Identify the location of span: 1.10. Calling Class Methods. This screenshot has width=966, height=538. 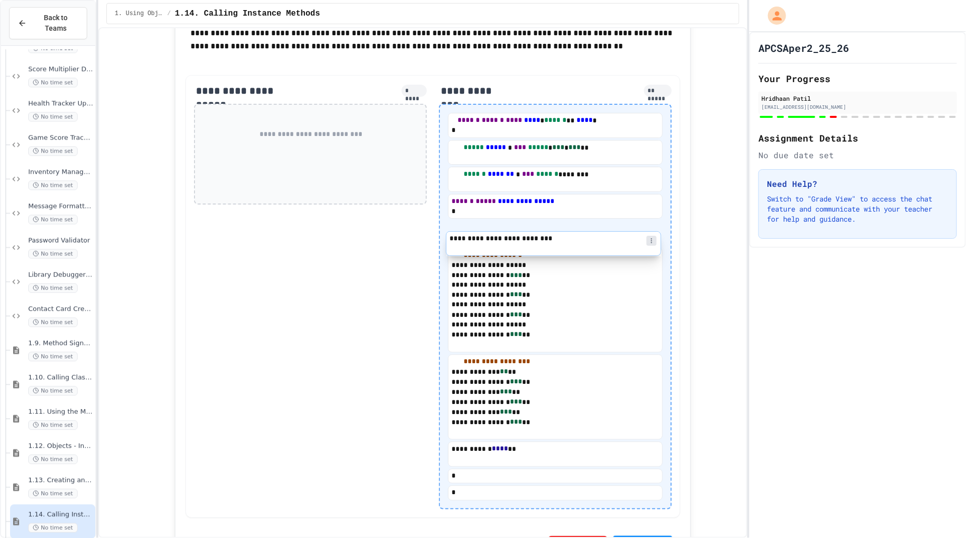
(60, 378).